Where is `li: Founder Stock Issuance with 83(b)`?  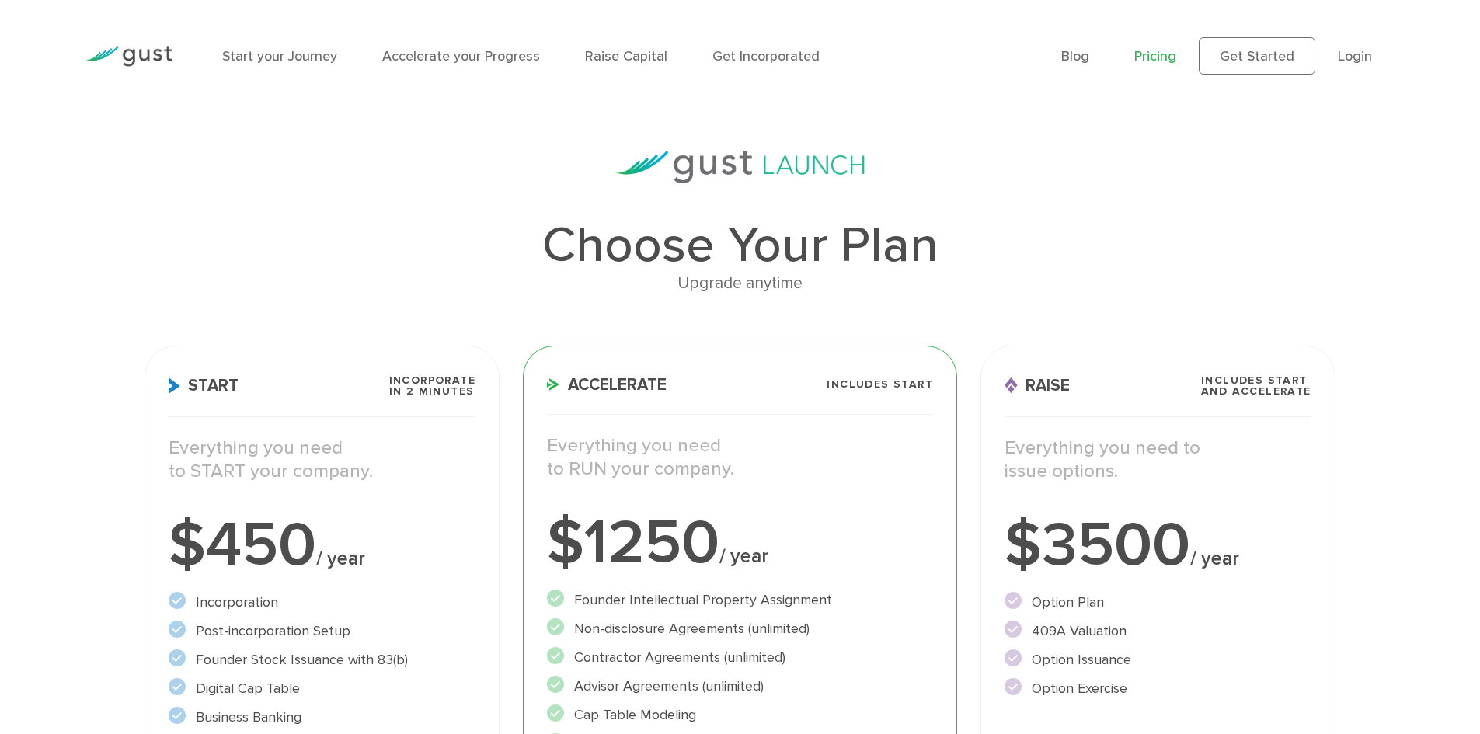
li: Founder Stock Issuance with 83(b) is located at coordinates (322, 660).